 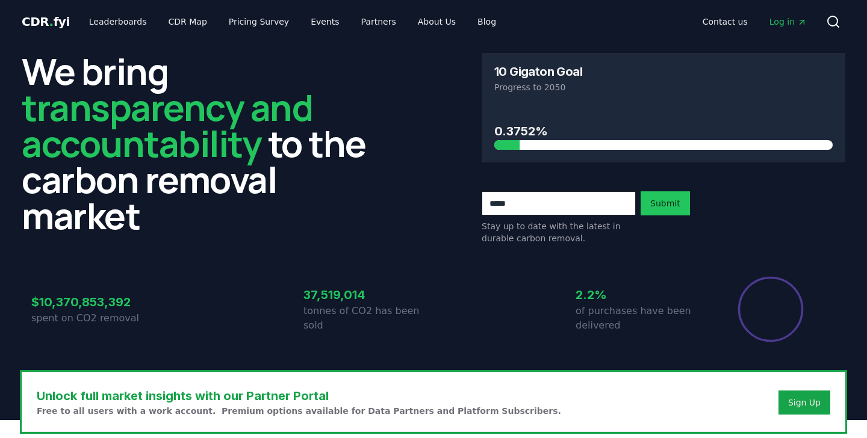 I want to click on a: About Us, so click(x=437, y=22).